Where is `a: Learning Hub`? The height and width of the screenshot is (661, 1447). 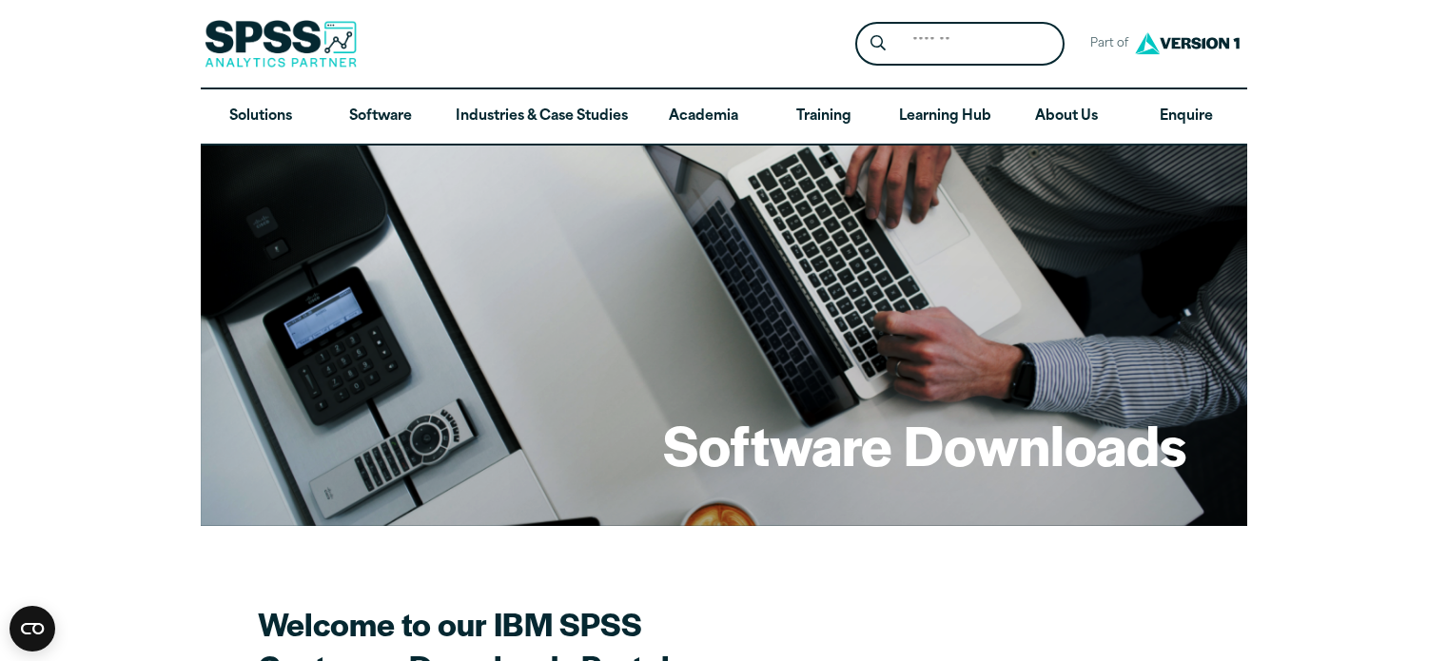 a: Learning Hub is located at coordinates (944, 117).